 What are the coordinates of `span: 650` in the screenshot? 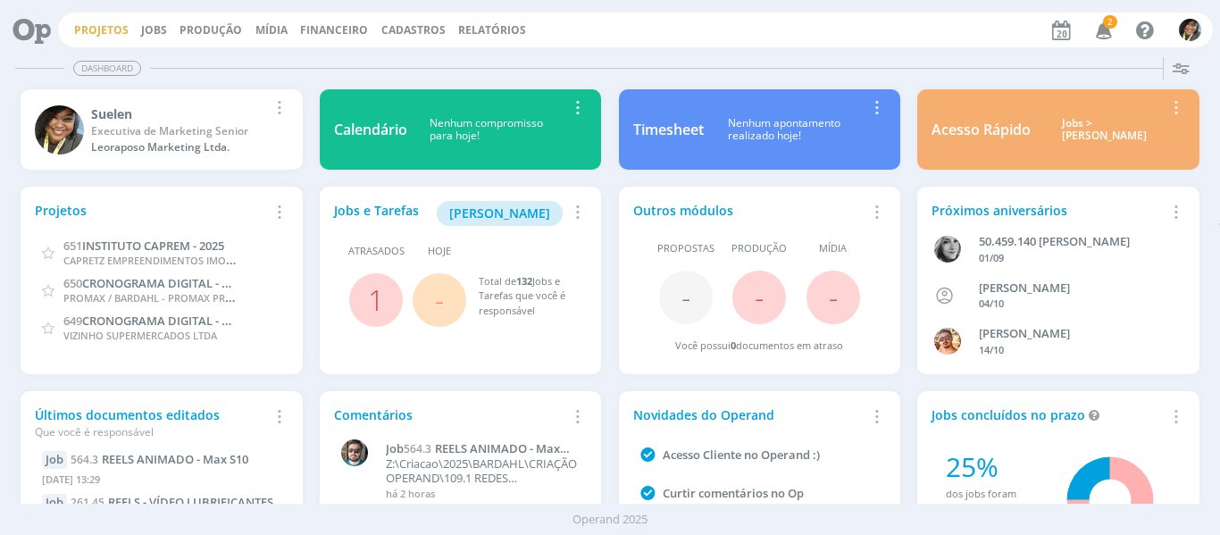 It's located at (72, 283).